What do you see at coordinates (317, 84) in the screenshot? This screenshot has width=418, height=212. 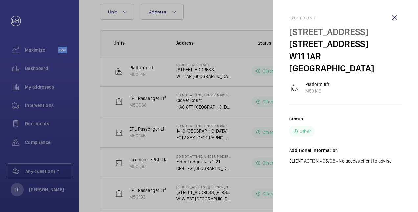 I see `p: Platform lift` at bounding box center [317, 84].